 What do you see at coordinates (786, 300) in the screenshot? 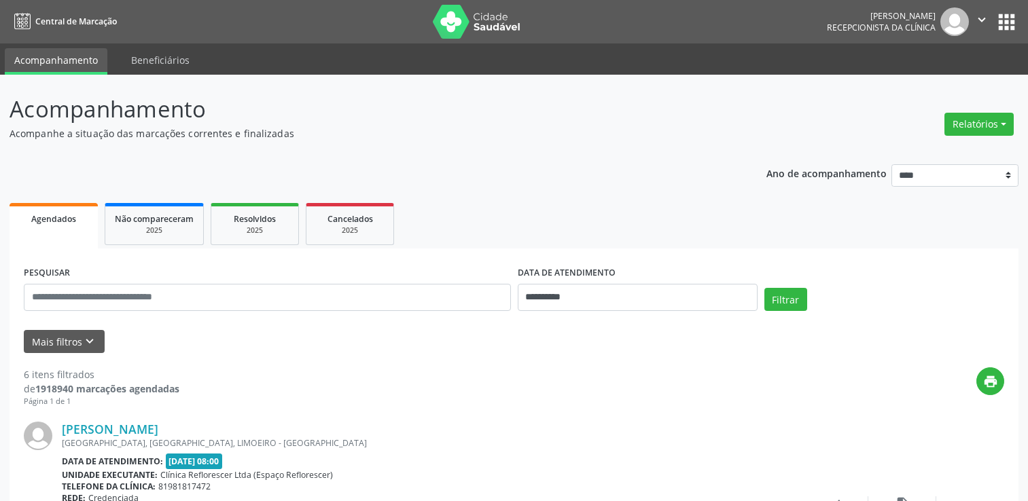
I see `button: Filtrar` at bounding box center [786, 300].